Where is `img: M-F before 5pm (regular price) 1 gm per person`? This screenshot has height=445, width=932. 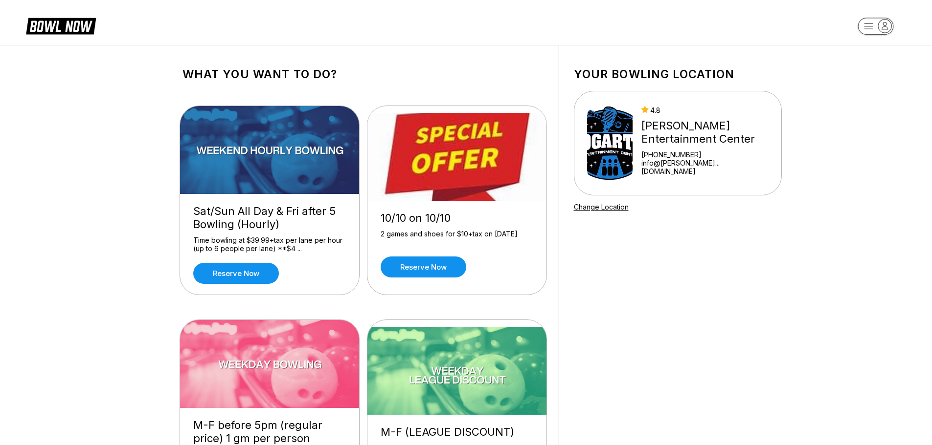 img: M-F before 5pm (regular price) 1 gm per person is located at coordinates (270, 364).